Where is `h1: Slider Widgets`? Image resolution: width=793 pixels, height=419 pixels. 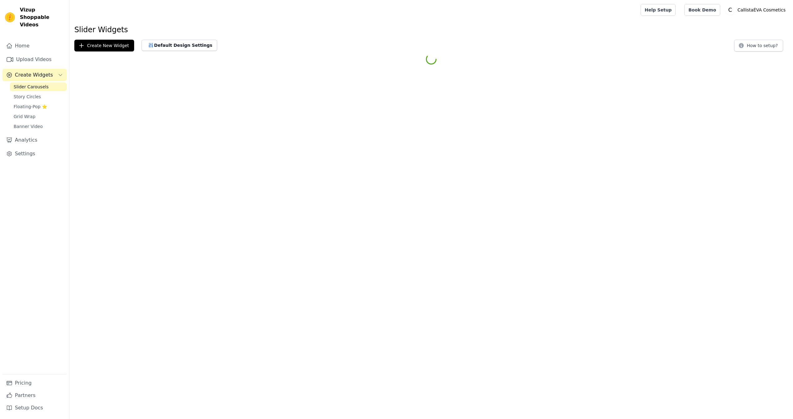 h1: Slider Widgets is located at coordinates (431, 30).